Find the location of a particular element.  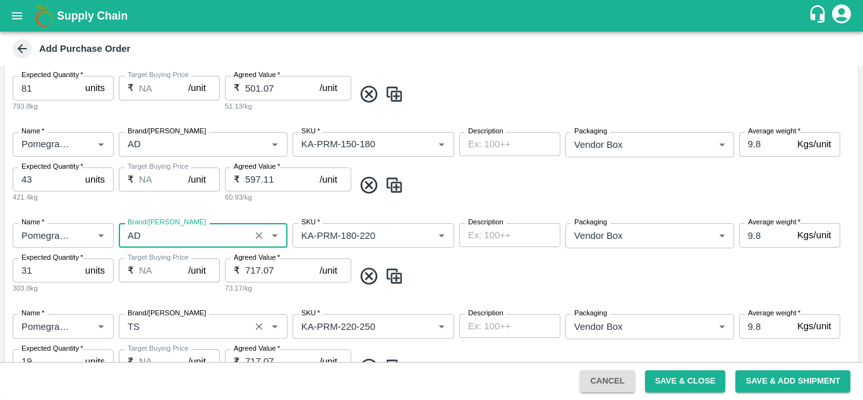

b: Add Purchase Order is located at coordinates (85, 49).